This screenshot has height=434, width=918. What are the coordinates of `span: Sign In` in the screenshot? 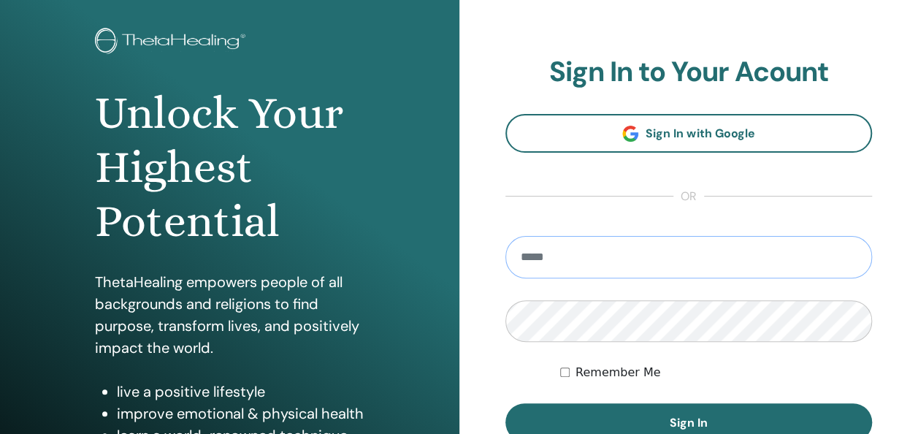 It's located at (688, 422).